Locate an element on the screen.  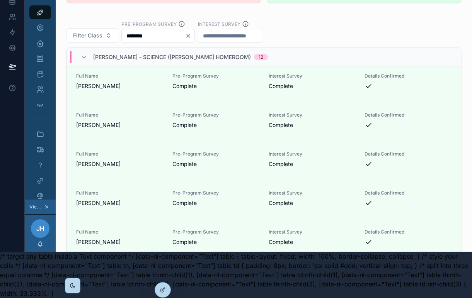
div: 12 is located at coordinates (261, 57).